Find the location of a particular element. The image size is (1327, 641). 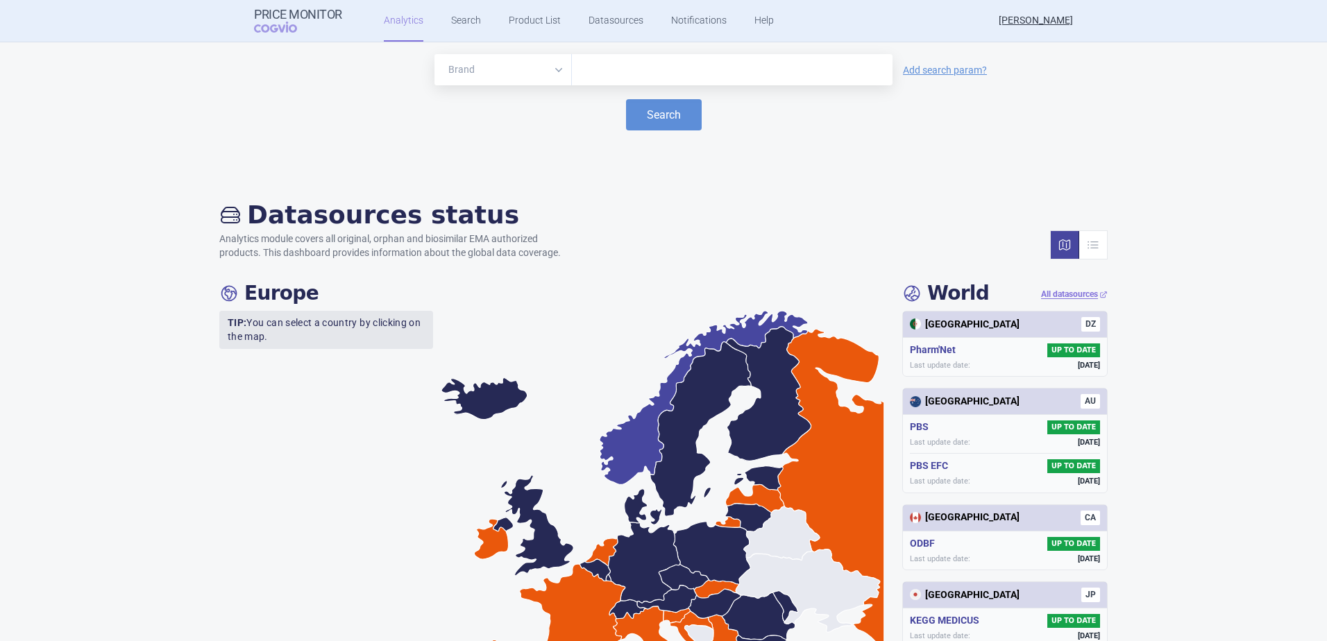

span: CA is located at coordinates (1090, 518).